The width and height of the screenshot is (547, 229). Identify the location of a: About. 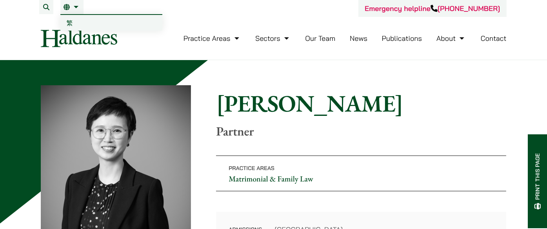
(451, 38).